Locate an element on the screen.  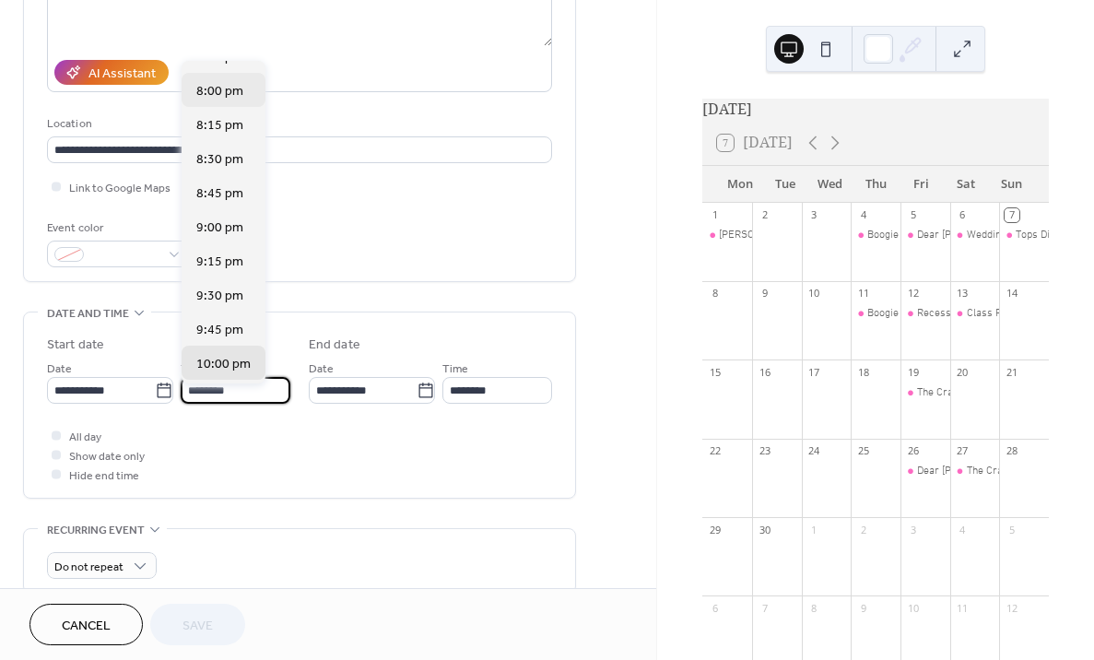
span: Show date only is located at coordinates (107, 456).